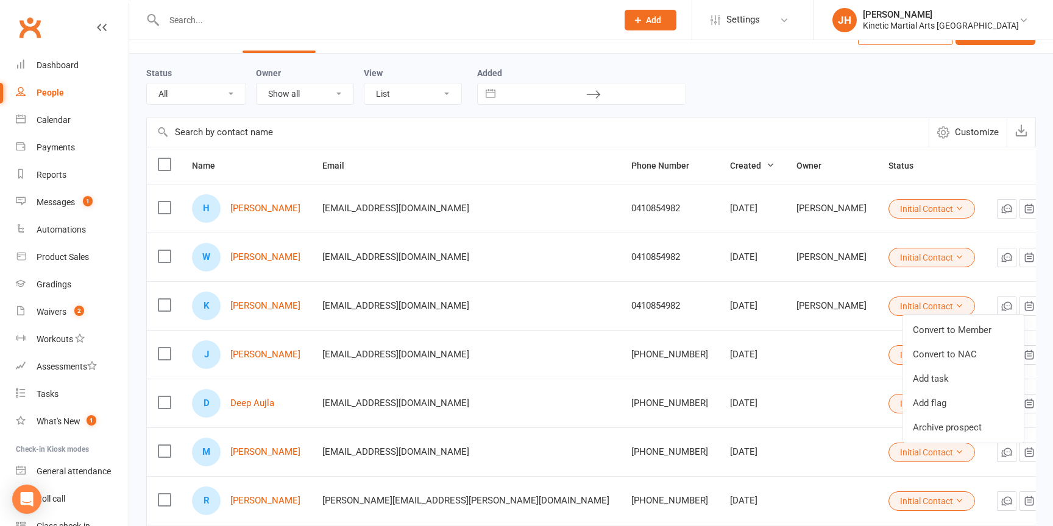 This screenshot has width=1053, height=526. Describe the element at coordinates (963, 379) in the screenshot. I see `a: Add task` at that location.